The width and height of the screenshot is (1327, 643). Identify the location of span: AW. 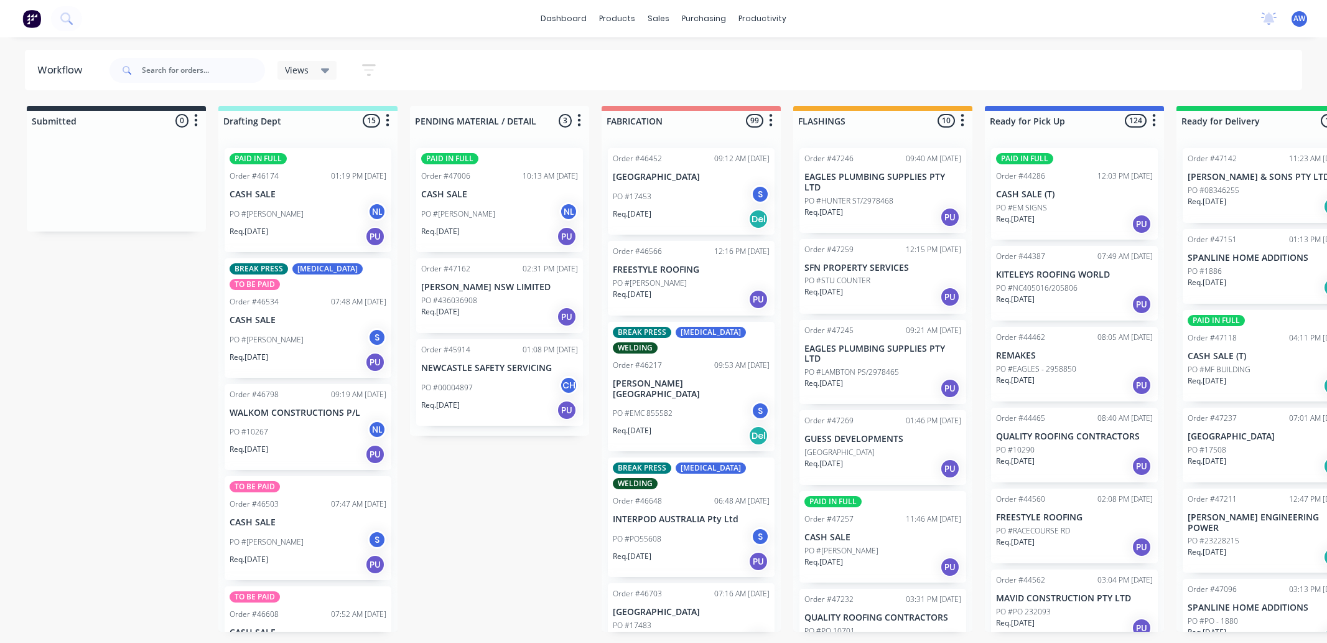
(1299, 19).